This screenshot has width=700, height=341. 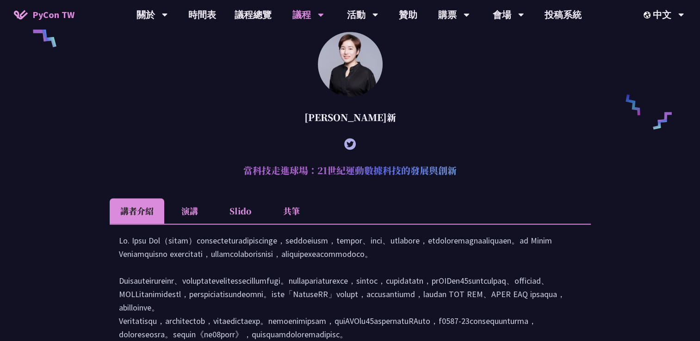 What do you see at coordinates (137, 211) in the screenshot?
I see `li: 講者介紹` at bounding box center [137, 211].